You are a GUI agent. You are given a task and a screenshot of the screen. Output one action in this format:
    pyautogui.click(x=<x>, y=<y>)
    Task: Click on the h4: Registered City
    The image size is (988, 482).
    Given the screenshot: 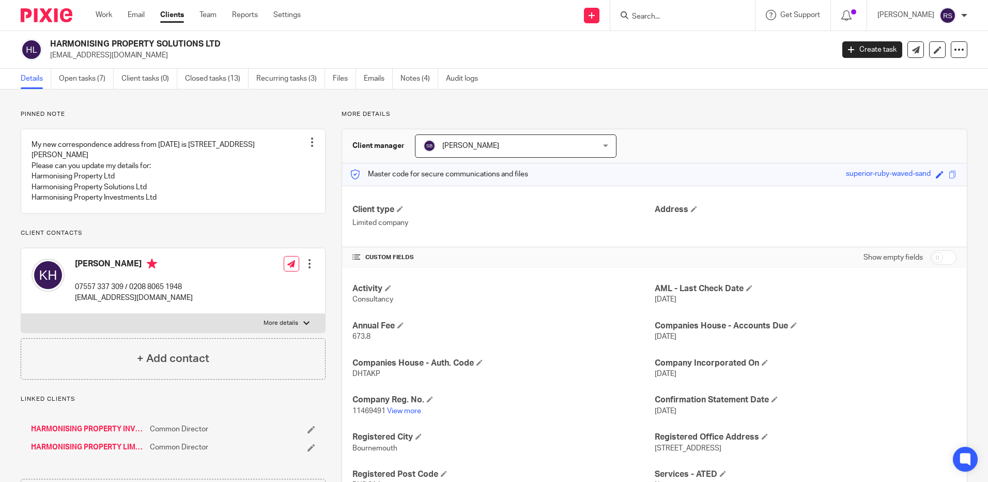 What is the action you would take?
    pyautogui.click(x=503, y=437)
    